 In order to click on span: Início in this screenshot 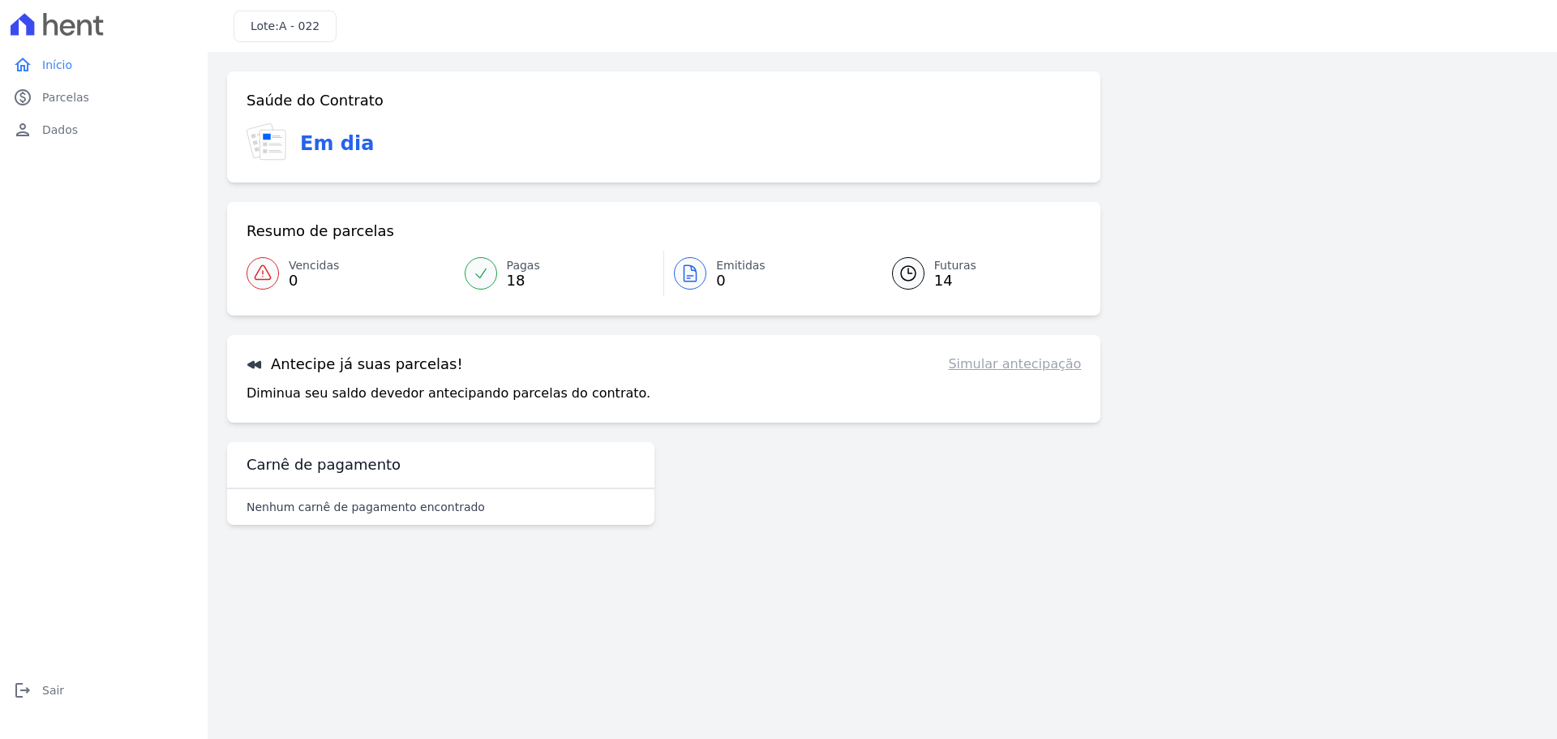, I will do `click(57, 65)`.